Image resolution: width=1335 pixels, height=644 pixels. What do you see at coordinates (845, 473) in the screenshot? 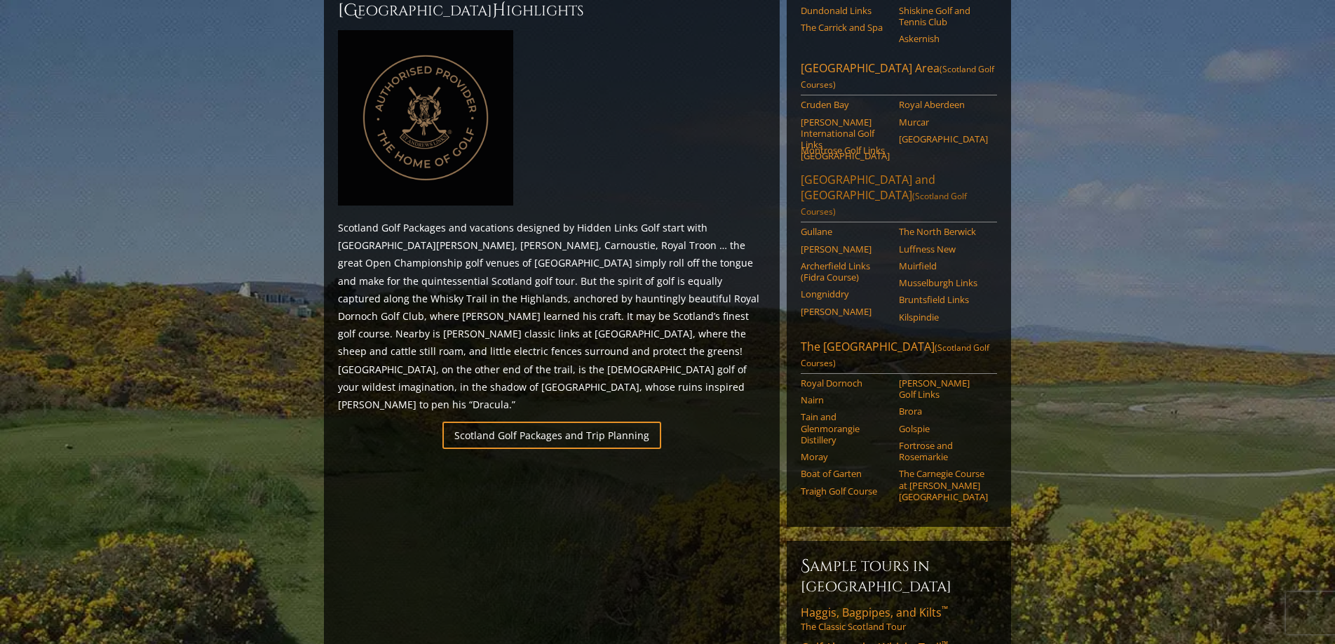
I see `a: Boat of Garten` at bounding box center [845, 473].